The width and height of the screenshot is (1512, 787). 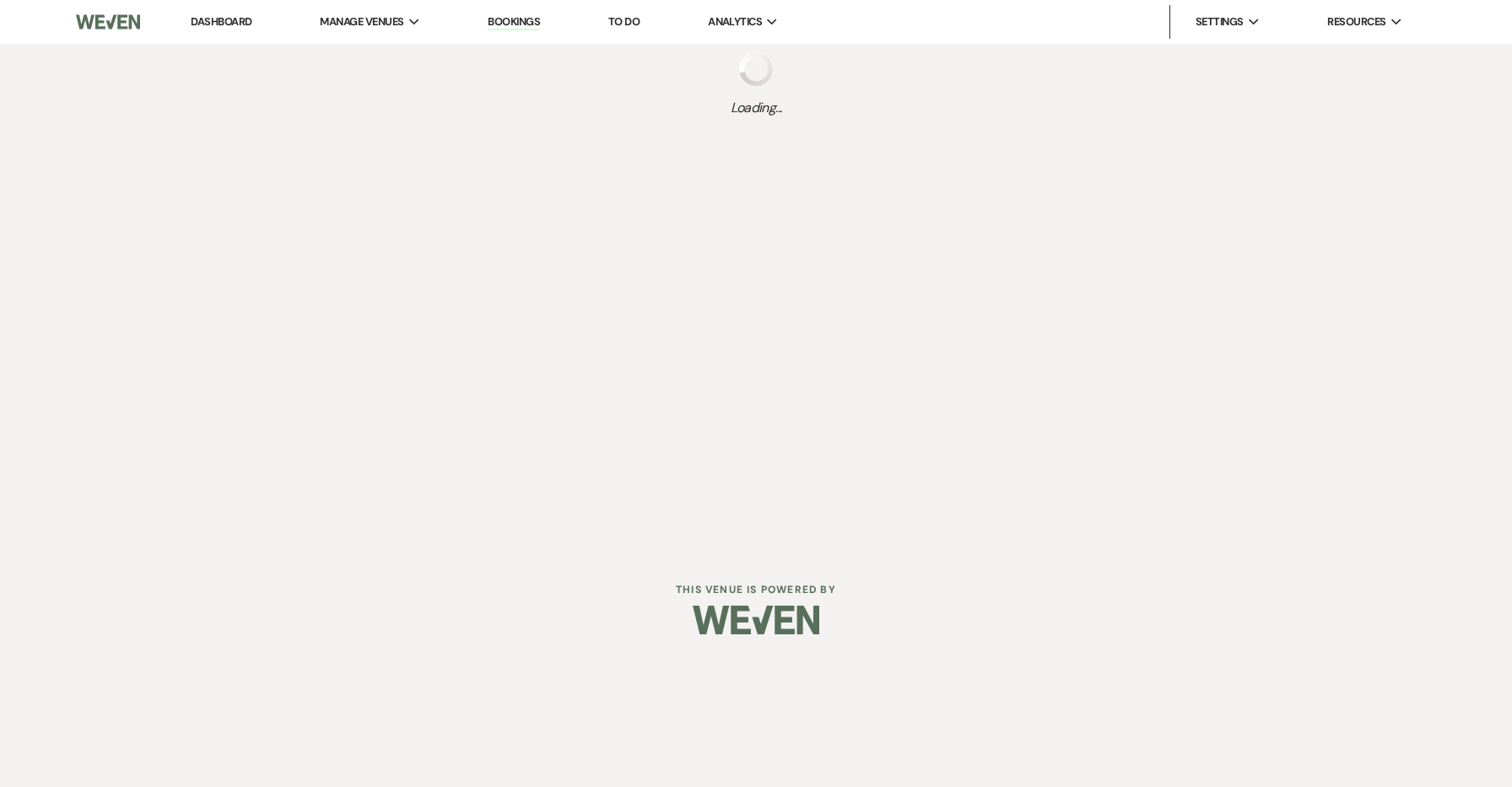 What do you see at coordinates (361, 22) in the screenshot?
I see `span: Manage Venues` at bounding box center [361, 22].